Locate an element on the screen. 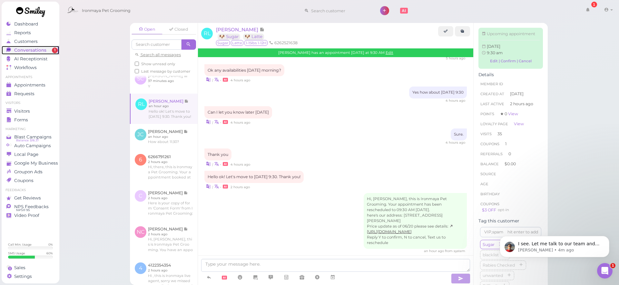 This screenshot has width=619, height=285. span: Local Page is located at coordinates (26, 154).